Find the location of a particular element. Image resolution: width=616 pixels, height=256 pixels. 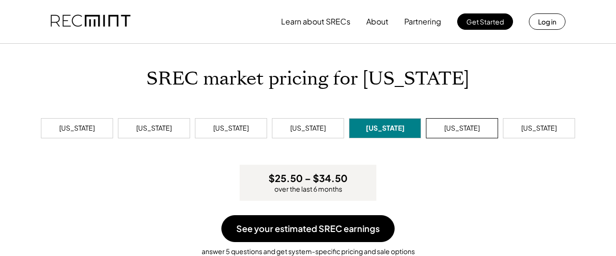

button: About is located at coordinates (377, 22).